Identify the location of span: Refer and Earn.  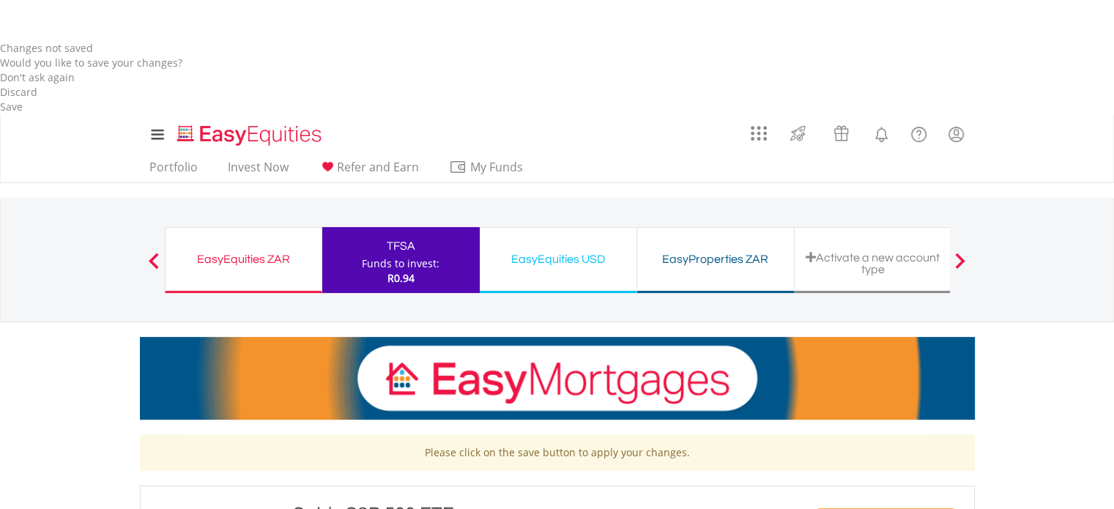
(378, 167).